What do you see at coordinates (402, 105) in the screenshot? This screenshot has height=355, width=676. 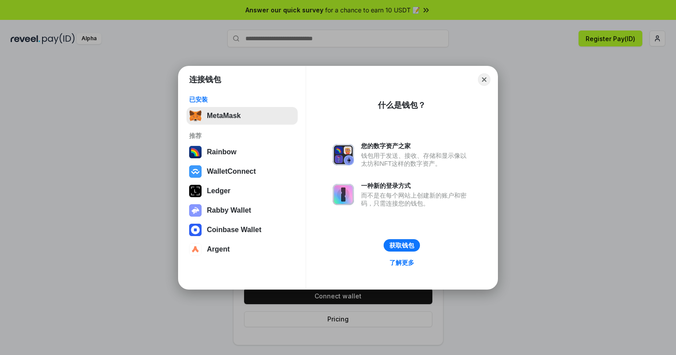 I see `div: 什么是钱包？` at bounding box center [402, 105].